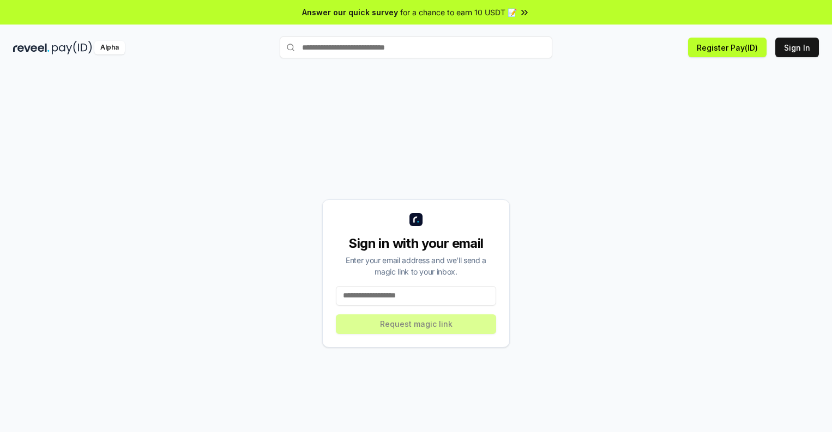 The image size is (832, 432). What do you see at coordinates (416, 220) in the screenshot?
I see `img: logo_small` at bounding box center [416, 220].